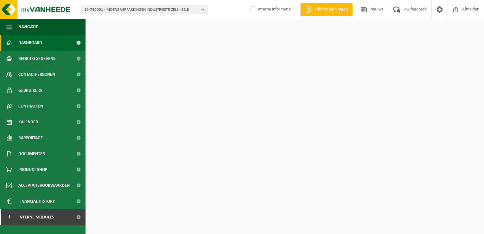  What do you see at coordinates (37, 74) in the screenshot?
I see `span: Contactpersonen` at bounding box center [37, 74].